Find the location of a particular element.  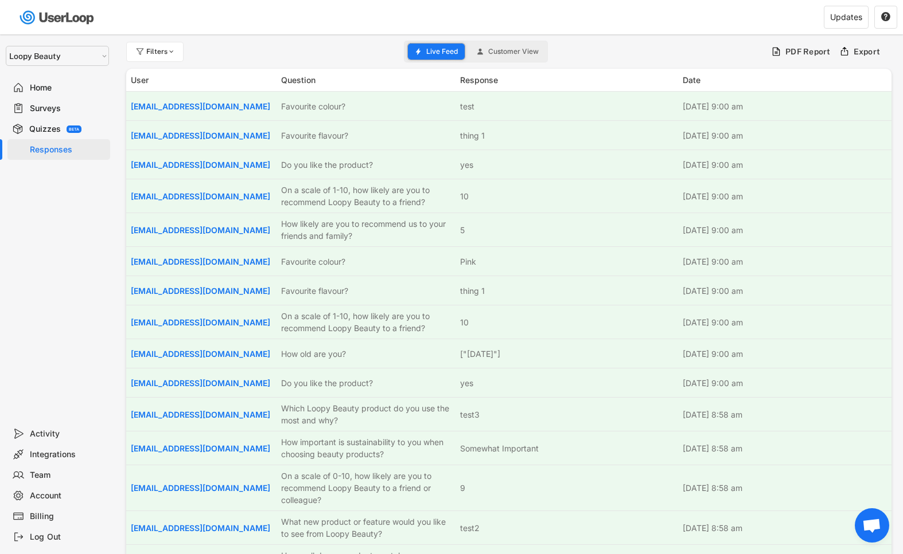

div: Question is located at coordinates (367, 80).